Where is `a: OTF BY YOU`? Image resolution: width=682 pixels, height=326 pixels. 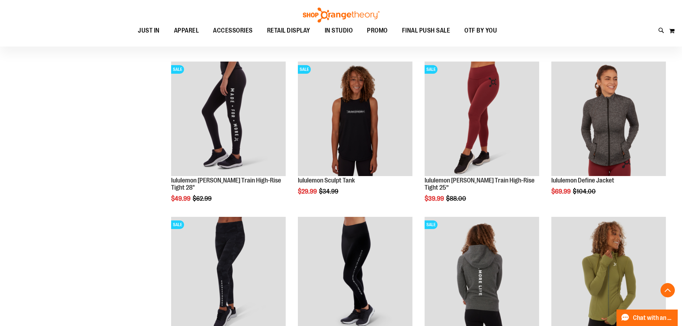
a: OTF BY YOU is located at coordinates (481, 31).